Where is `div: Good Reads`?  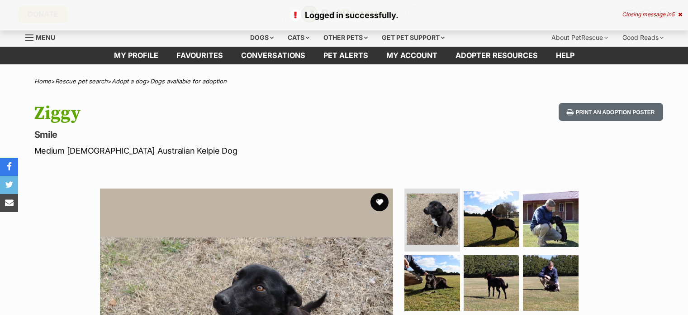 div: Good Reads is located at coordinates (643, 38).